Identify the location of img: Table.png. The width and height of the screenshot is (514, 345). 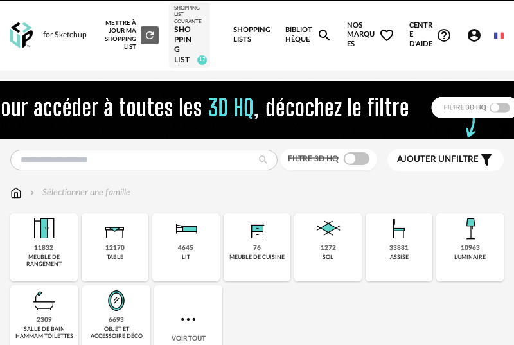
(115, 229).